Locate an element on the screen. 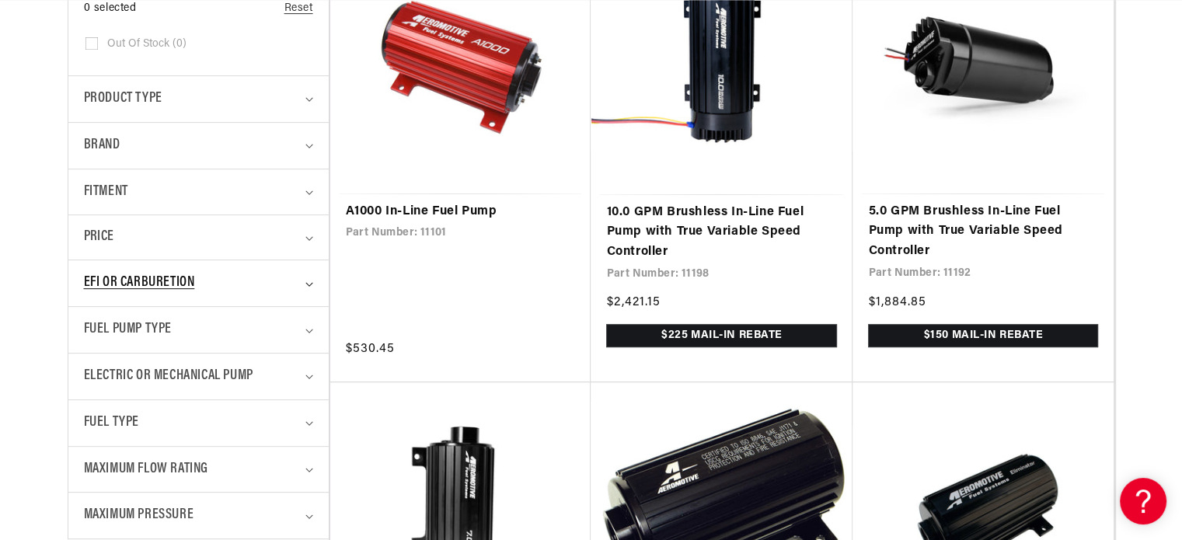  summary: Fuel Type (0 selected) is located at coordinates (198, 423).